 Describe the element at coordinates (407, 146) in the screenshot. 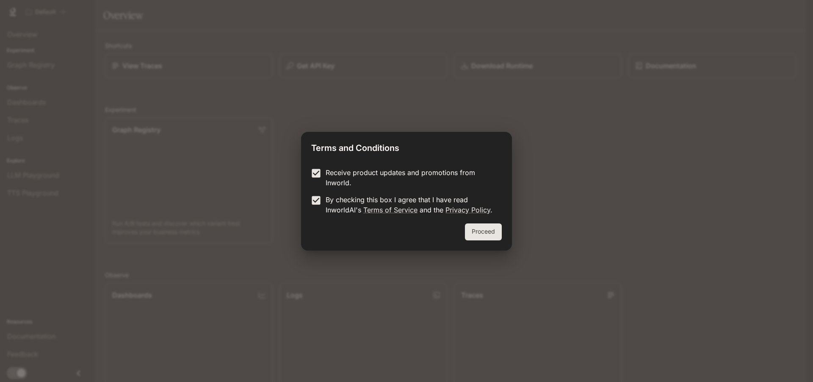

I see `h2: Terms and Conditions` at that location.